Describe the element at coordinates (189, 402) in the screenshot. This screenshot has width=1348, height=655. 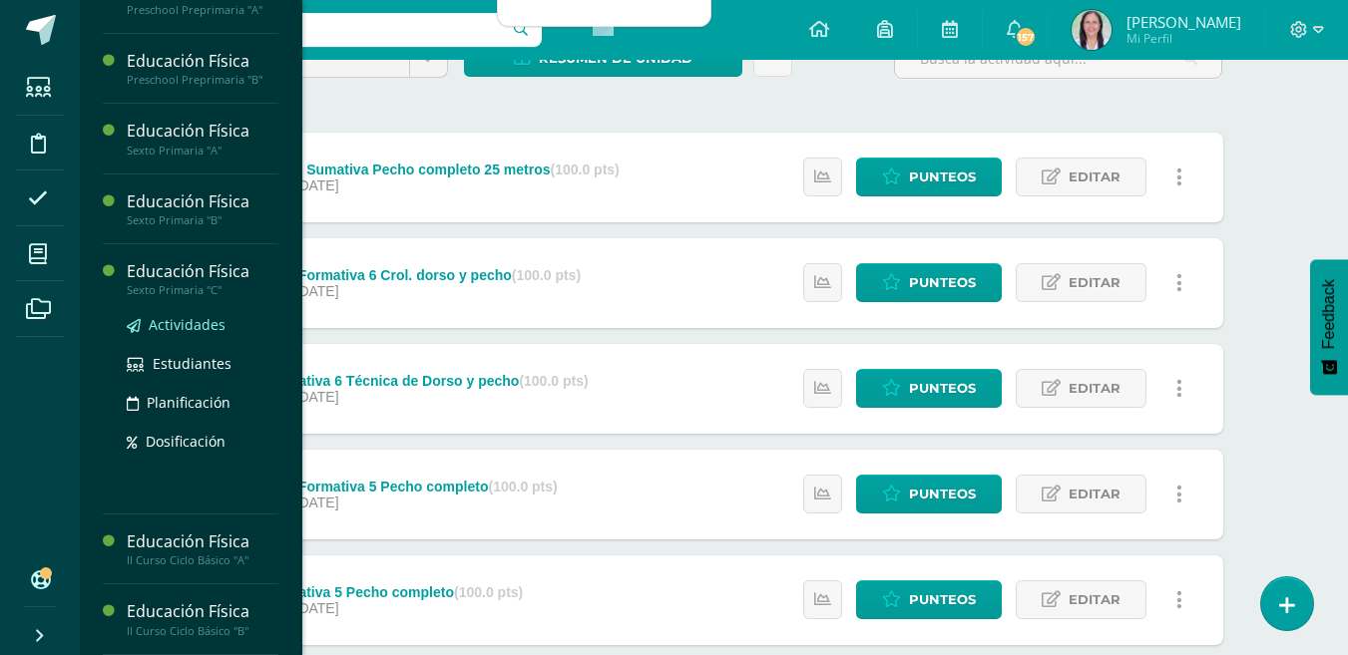
I see `span: Planificación` at that location.